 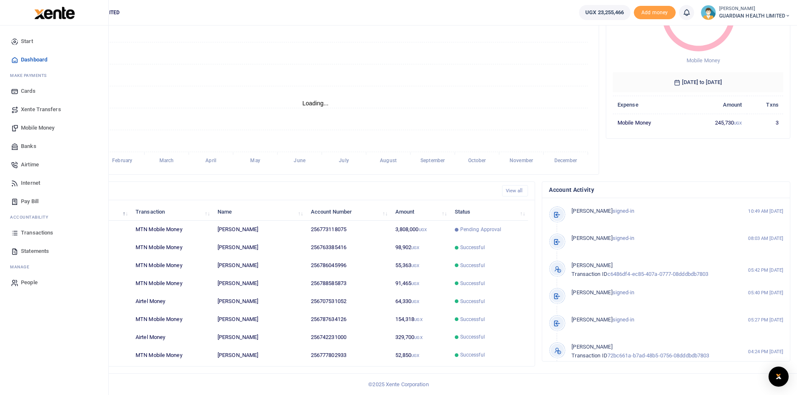 What do you see at coordinates (666, 190) in the screenshot?
I see `h4: Account Activity` at bounding box center [666, 190].